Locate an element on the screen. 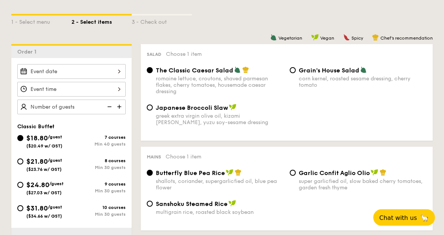  div: 3 - Check out is located at coordinates (162, 21).